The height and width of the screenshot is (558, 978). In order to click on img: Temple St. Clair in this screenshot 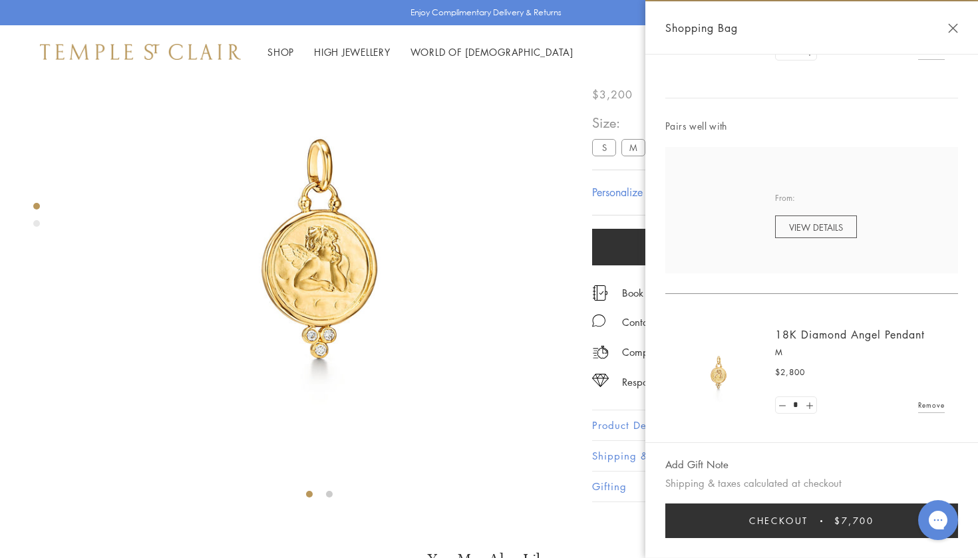, I will do `click(140, 52)`.